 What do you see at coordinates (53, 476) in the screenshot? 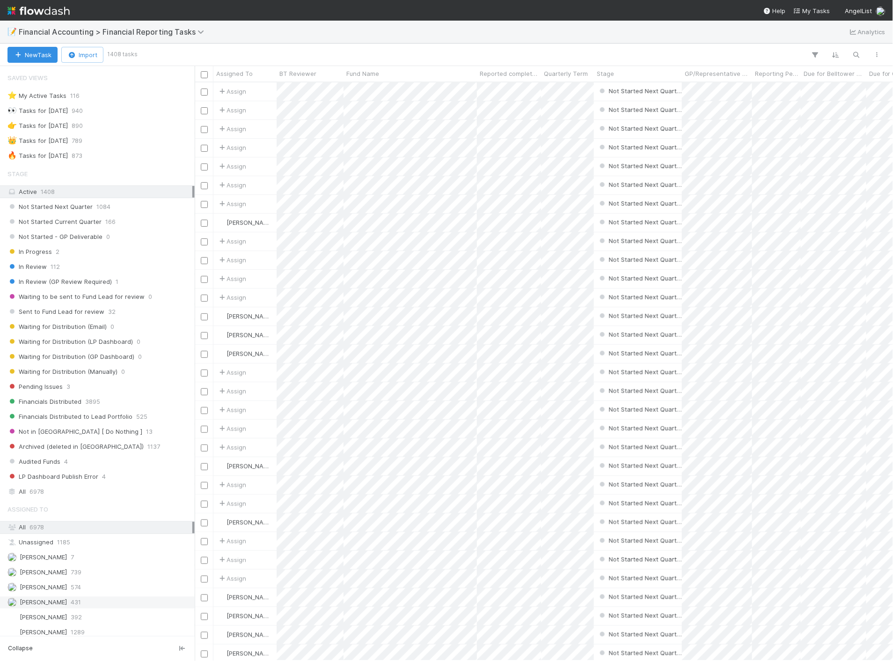
I see `span: LP Dashboard Publish Error` at bounding box center [53, 476].